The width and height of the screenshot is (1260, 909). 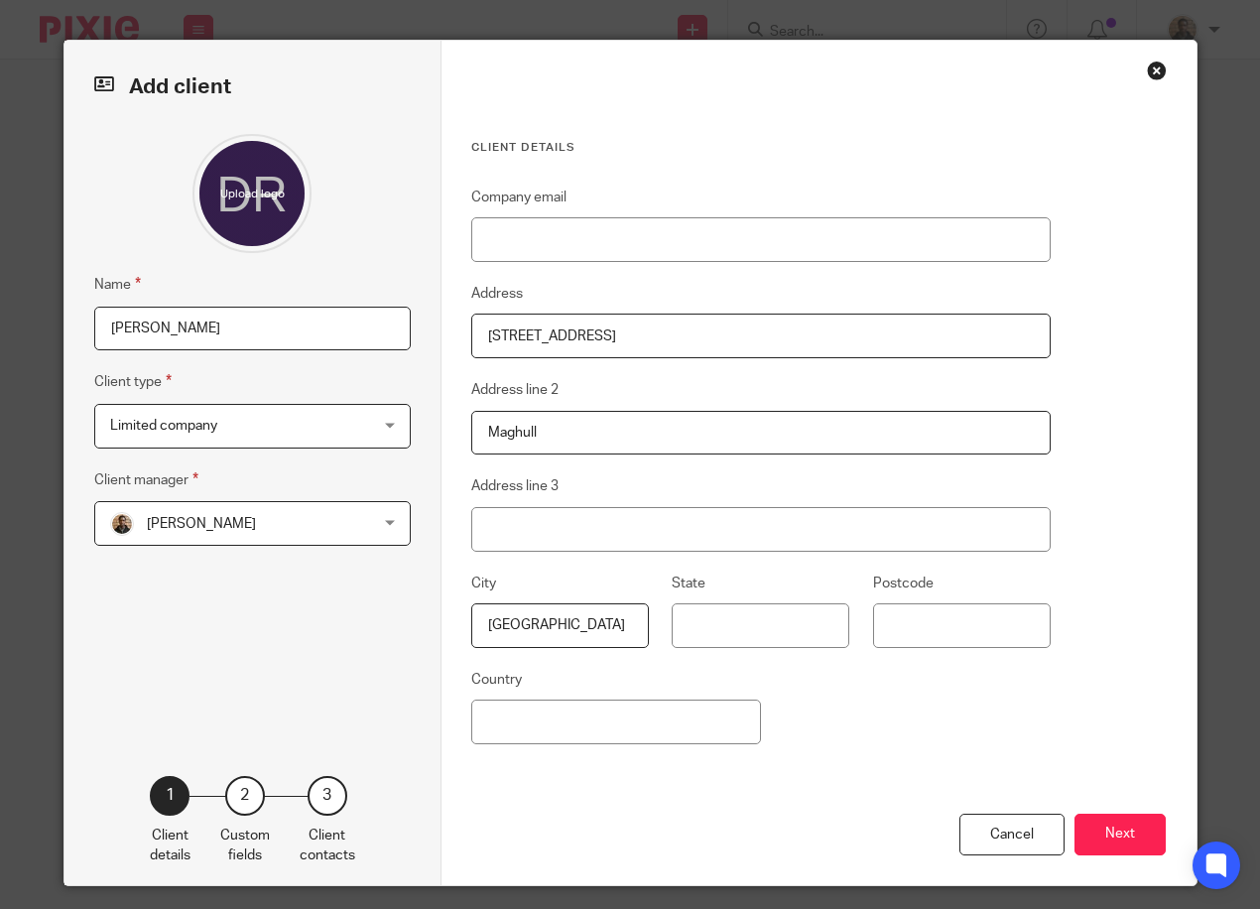 What do you see at coordinates (164, 426) in the screenshot?
I see `span: Limited company` at bounding box center [164, 426].